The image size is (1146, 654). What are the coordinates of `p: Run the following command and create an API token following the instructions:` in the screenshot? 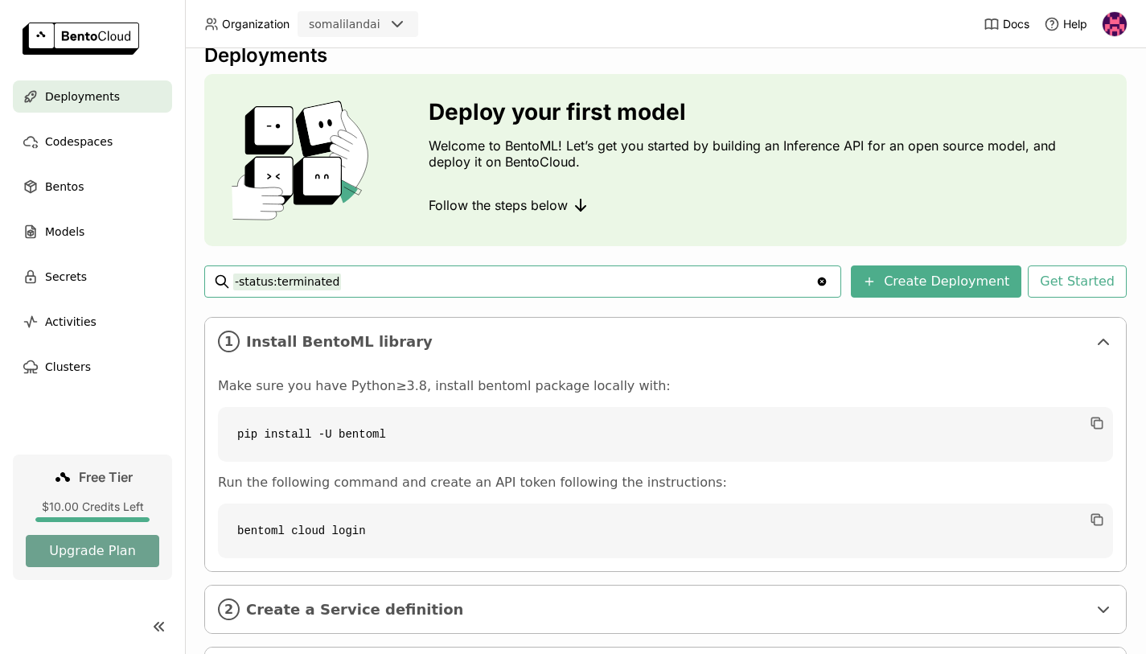 It's located at (665, 483).